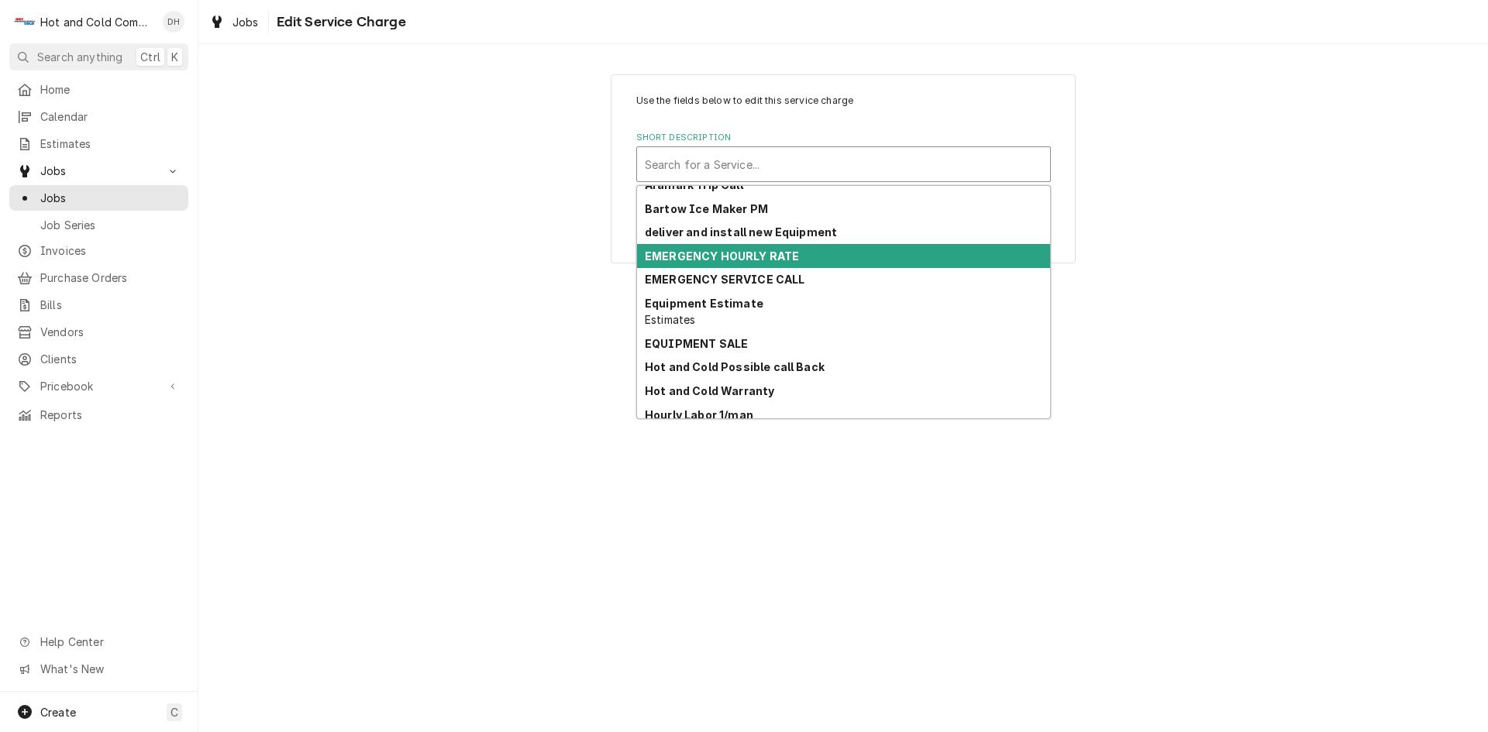  Describe the element at coordinates (110, 359) in the screenshot. I see `span: Clients` at that location.